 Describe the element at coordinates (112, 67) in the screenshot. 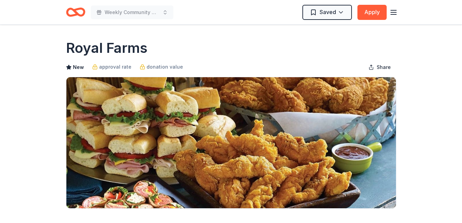

I see `a: approval rate` at that location.